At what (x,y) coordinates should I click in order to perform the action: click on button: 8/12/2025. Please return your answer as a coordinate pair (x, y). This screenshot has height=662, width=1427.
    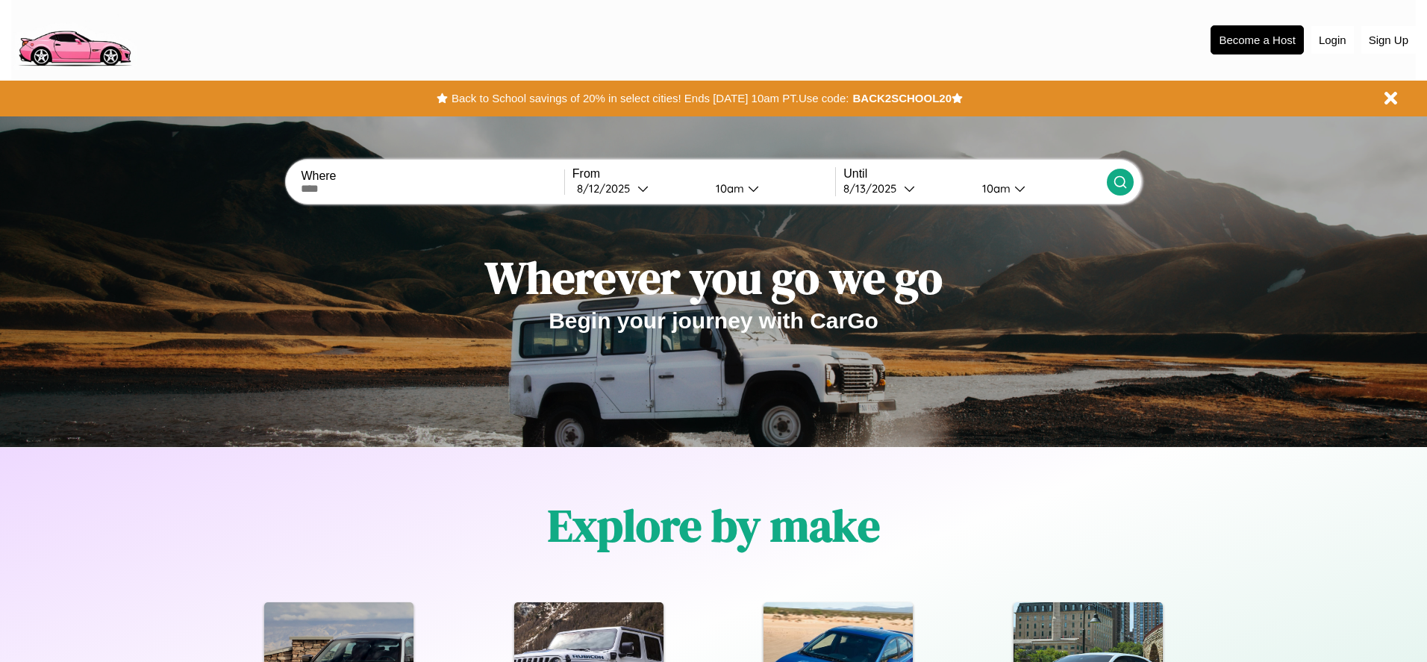
    Looking at the image, I should click on (638, 188).